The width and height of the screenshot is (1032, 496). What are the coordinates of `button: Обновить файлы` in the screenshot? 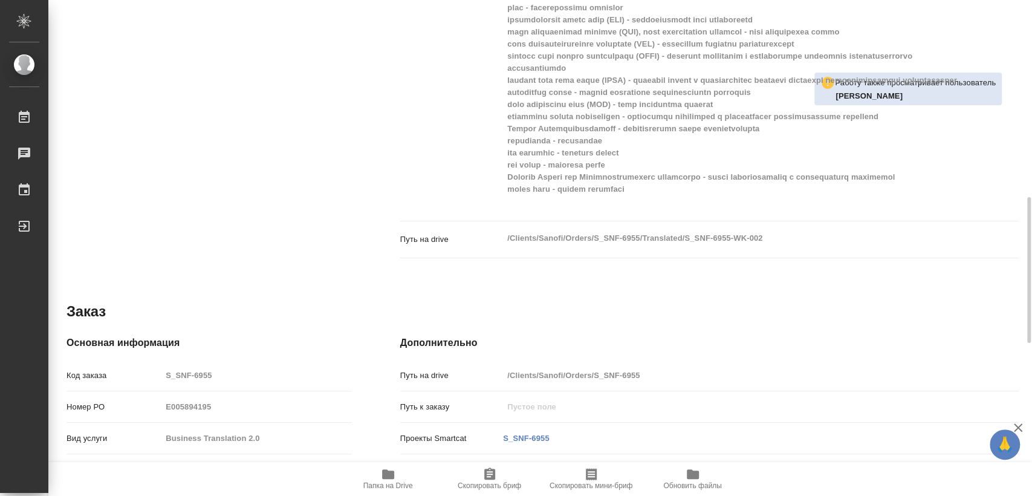 It's located at (693, 479).